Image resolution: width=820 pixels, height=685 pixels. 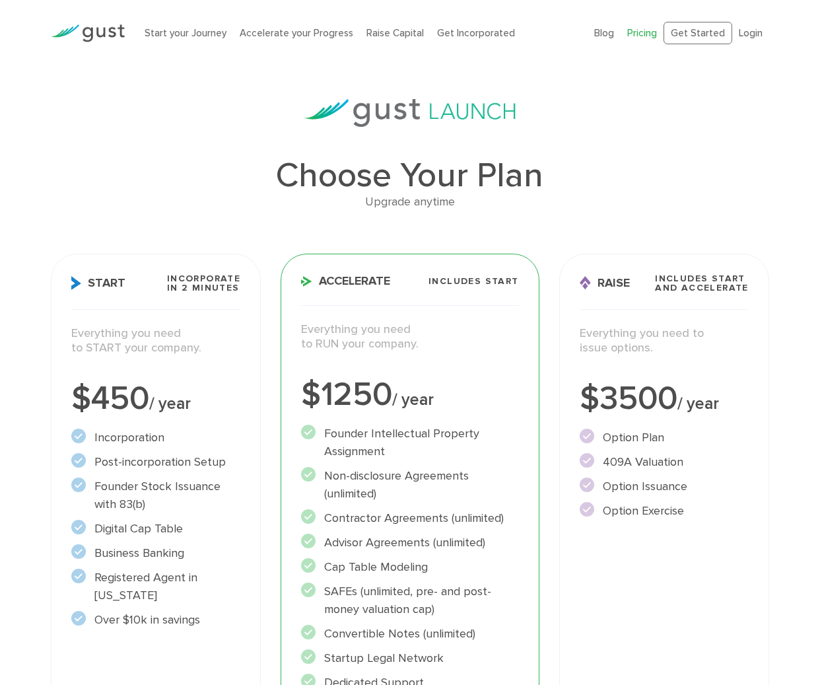 I want to click on li: Option Issuance, so click(x=664, y=486).